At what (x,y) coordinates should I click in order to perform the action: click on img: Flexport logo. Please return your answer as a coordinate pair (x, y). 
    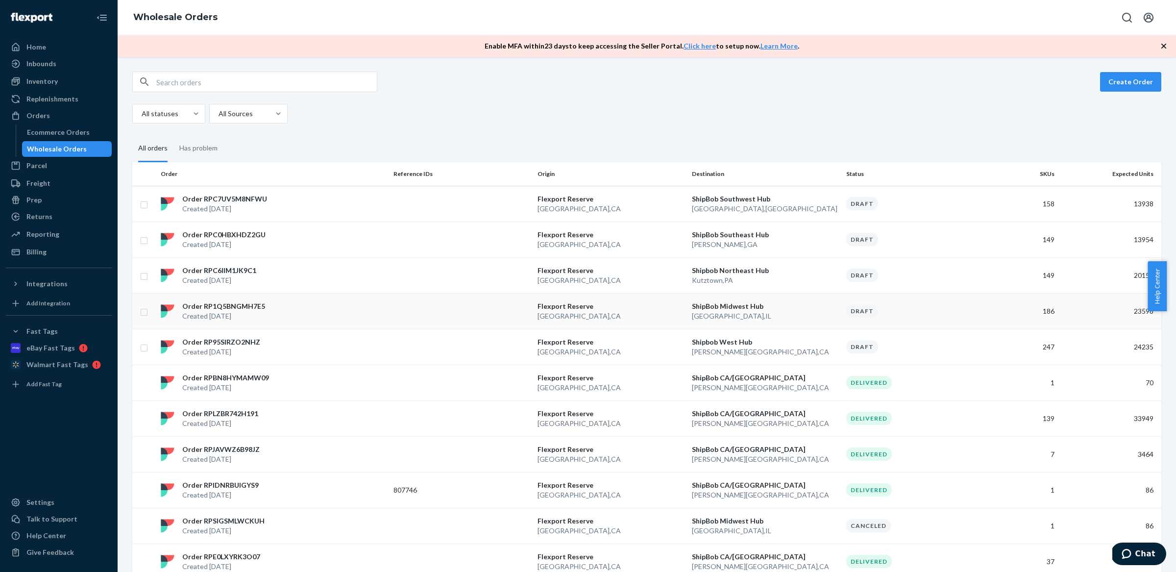
    Looking at the image, I should click on (31, 18).